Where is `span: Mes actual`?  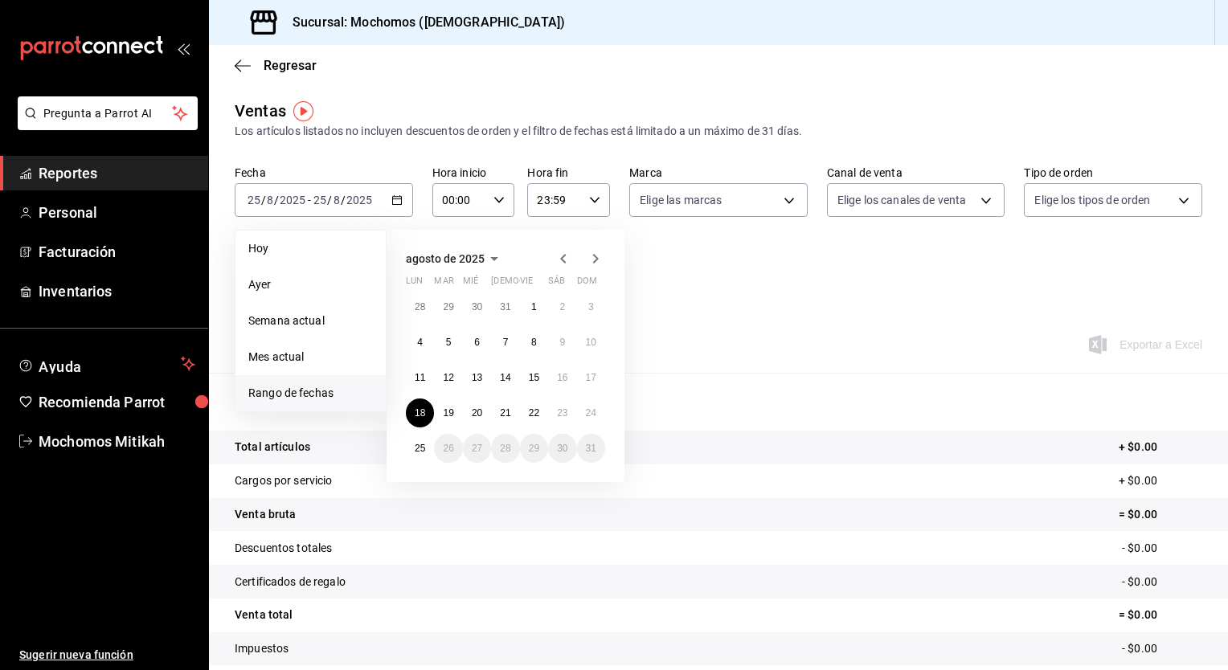 span: Mes actual is located at coordinates (310, 357).